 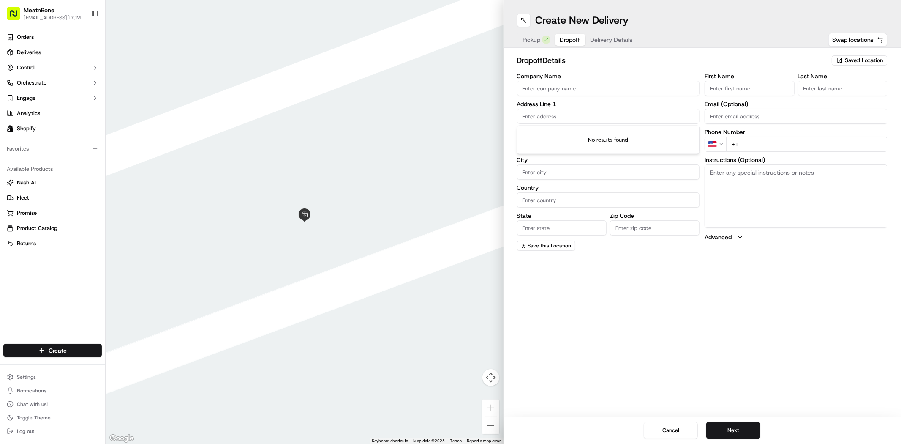 What do you see at coordinates (843, 88) in the screenshot?
I see `input: Enter last name` at bounding box center [843, 88].